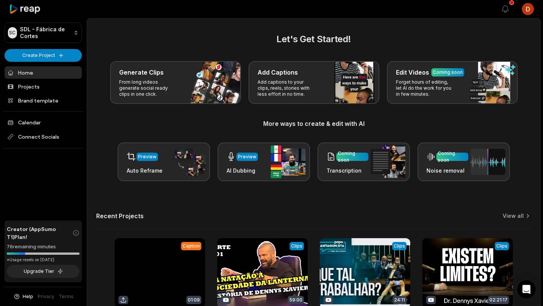 The height and width of the screenshot is (306, 543). What do you see at coordinates (412, 72) in the screenshot?
I see `h3: Edit Videos` at bounding box center [412, 72].